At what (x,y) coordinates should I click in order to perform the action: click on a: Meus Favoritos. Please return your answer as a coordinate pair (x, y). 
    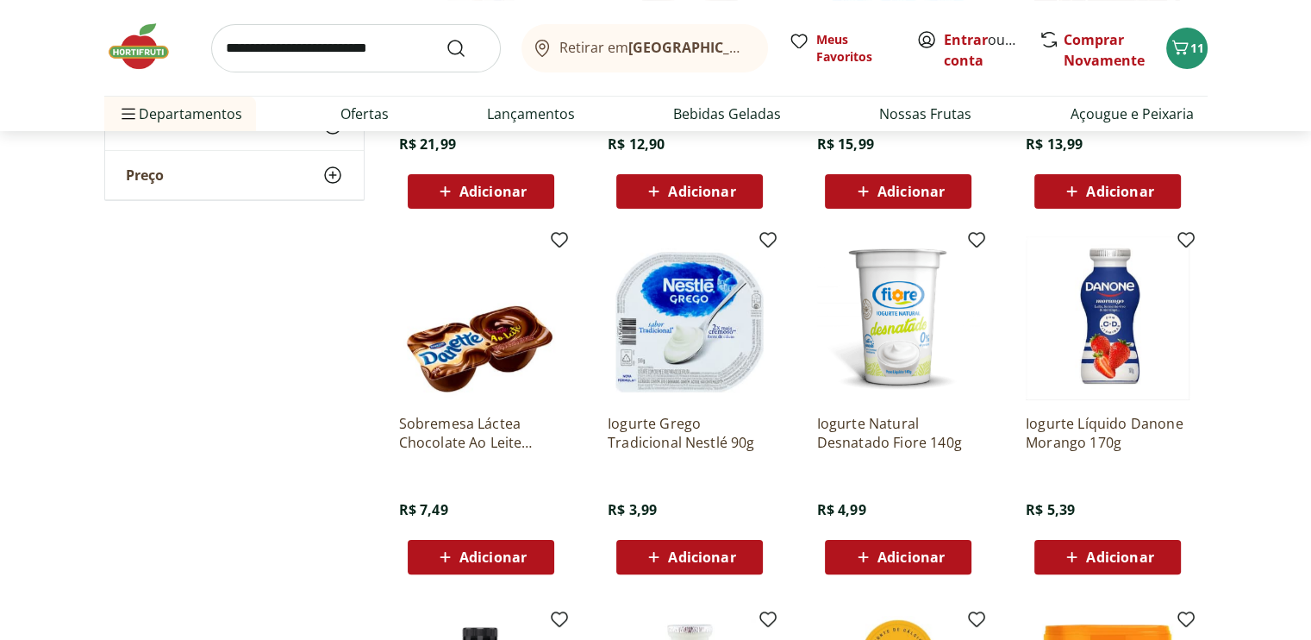
    Looking at the image, I should click on (842, 48).